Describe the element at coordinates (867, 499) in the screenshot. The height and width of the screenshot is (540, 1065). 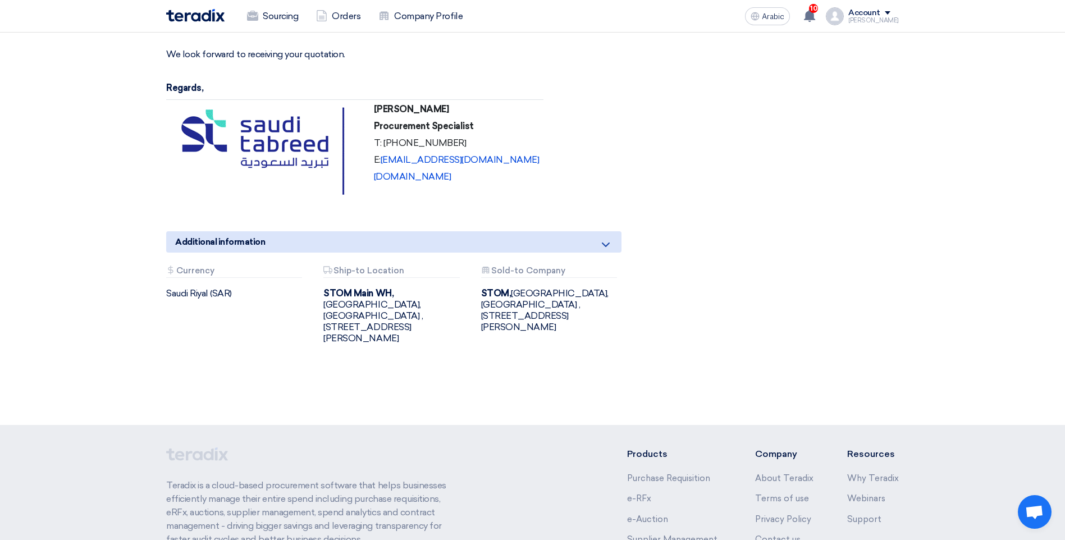
I see `a: Webinars` at that location.